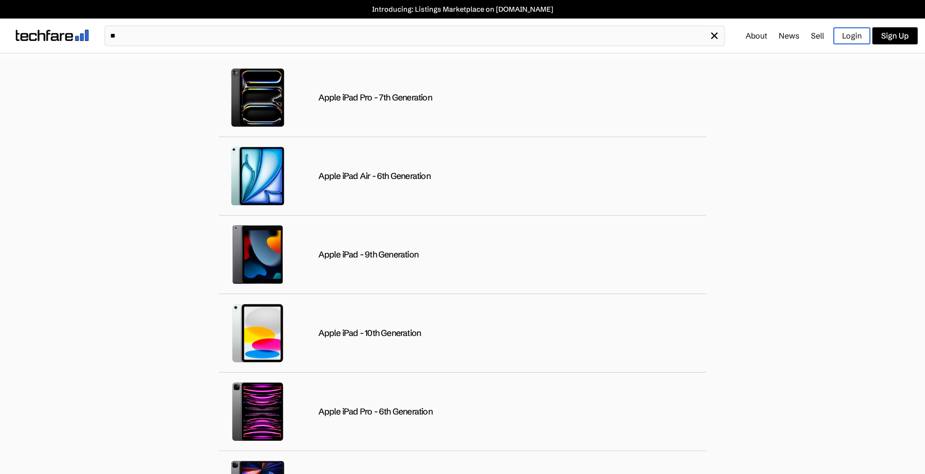  I want to click on a: Market Data, so click(875, 63).